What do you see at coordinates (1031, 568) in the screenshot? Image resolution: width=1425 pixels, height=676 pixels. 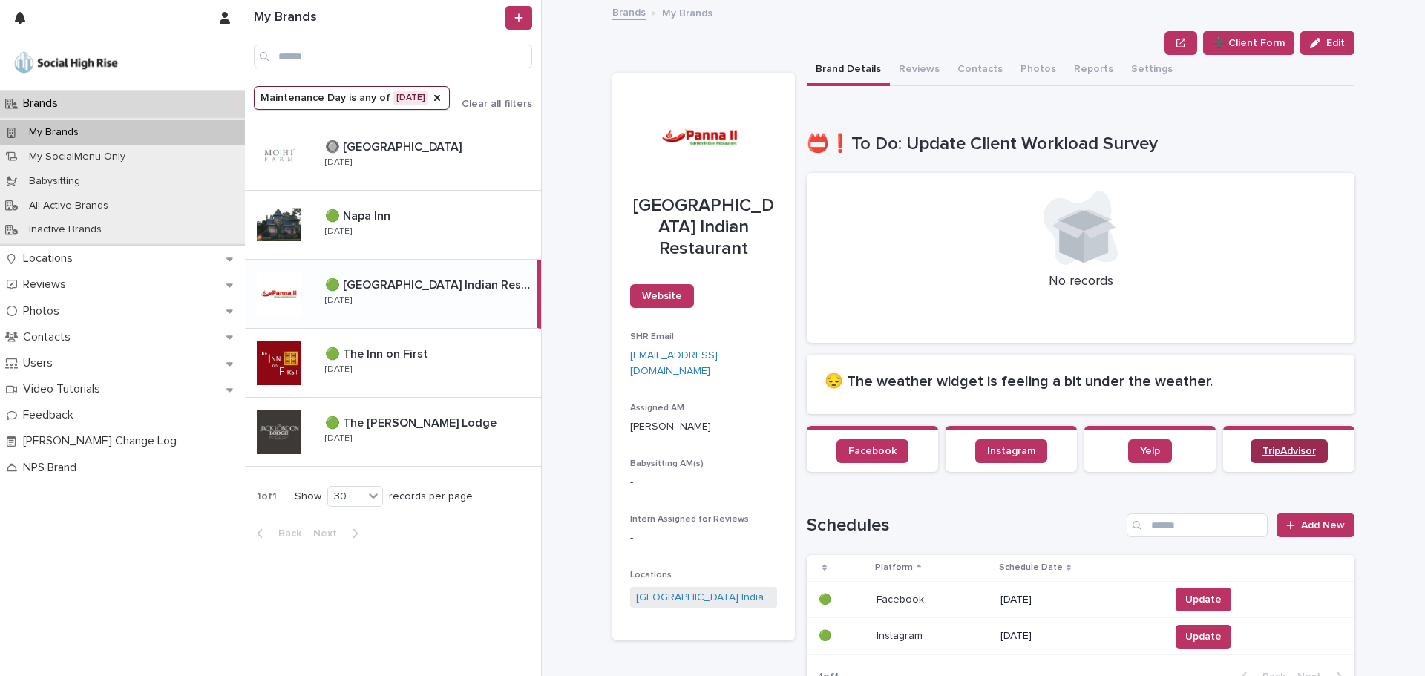 I see `p: Schedule Date` at bounding box center [1031, 568].